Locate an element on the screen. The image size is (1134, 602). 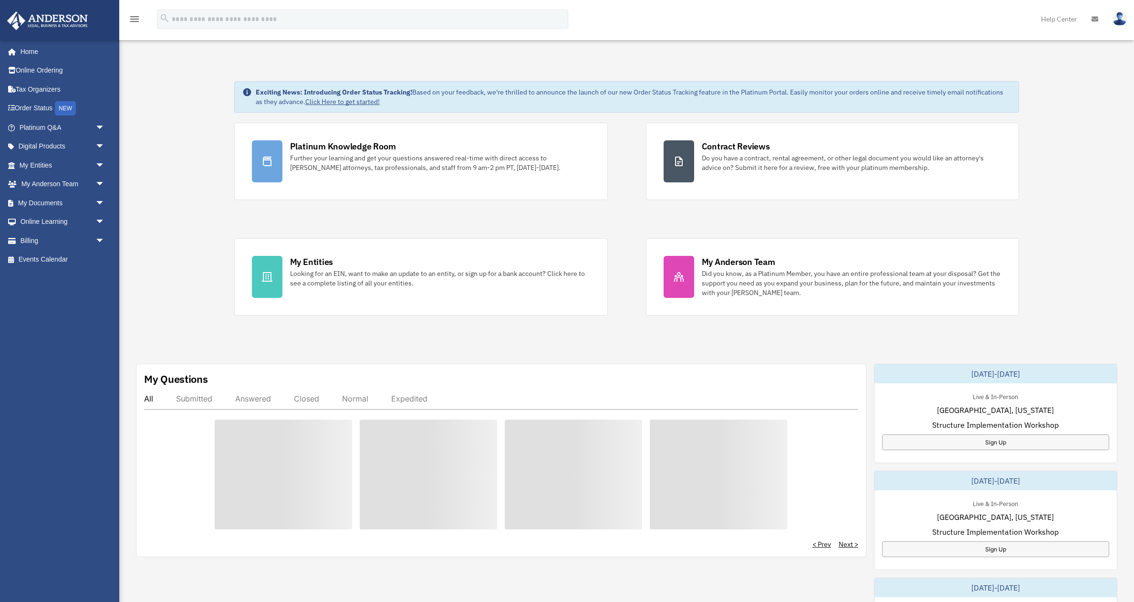
a: My Entities Looking for an EIN, want to make an update to an entity, or sign up for a bank accoun... is located at coordinates (421, 277).